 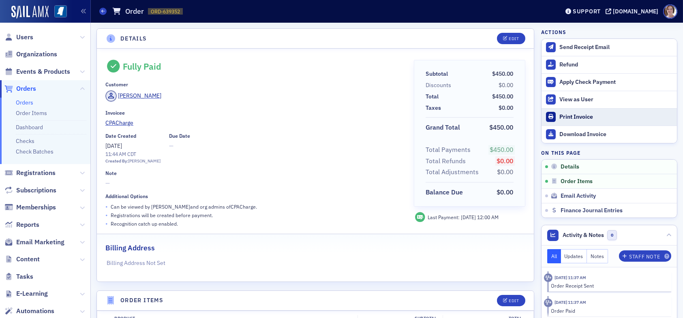 What do you see at coordinates (448, 150) in the screenshot?
I see `div: Total Payments` at bounding box center [448, 150].